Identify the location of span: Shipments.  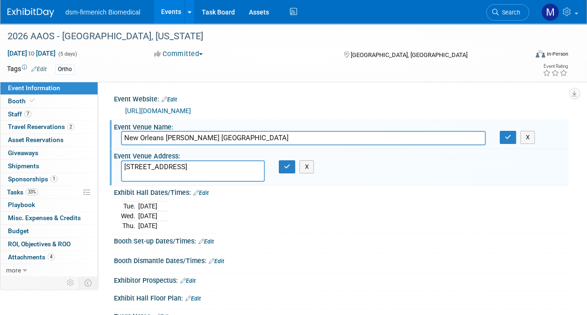
(23, 166).